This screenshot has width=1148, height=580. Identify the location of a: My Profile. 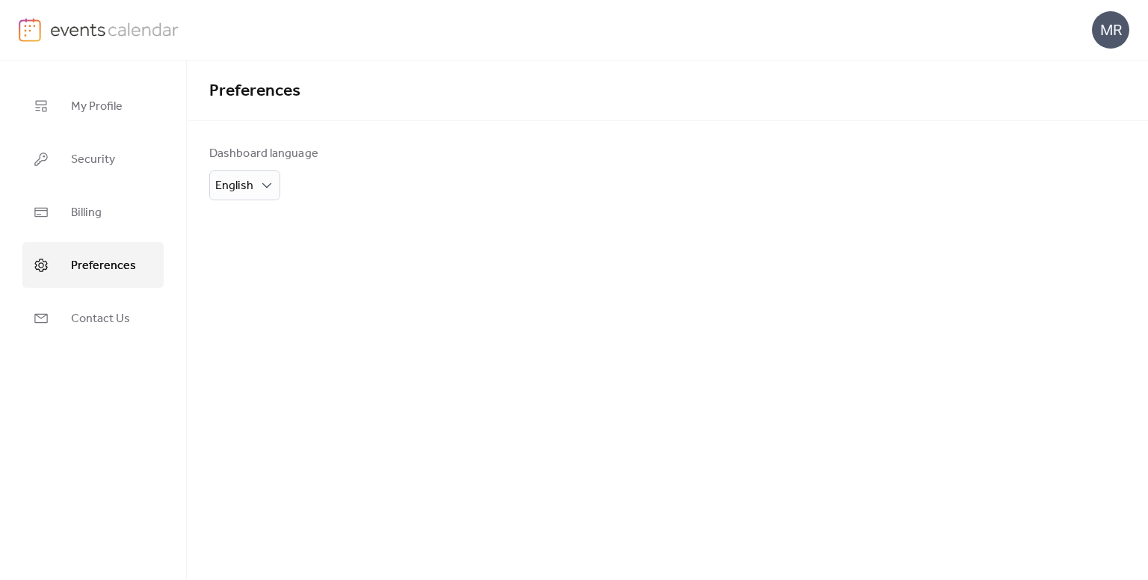
(93, 105).